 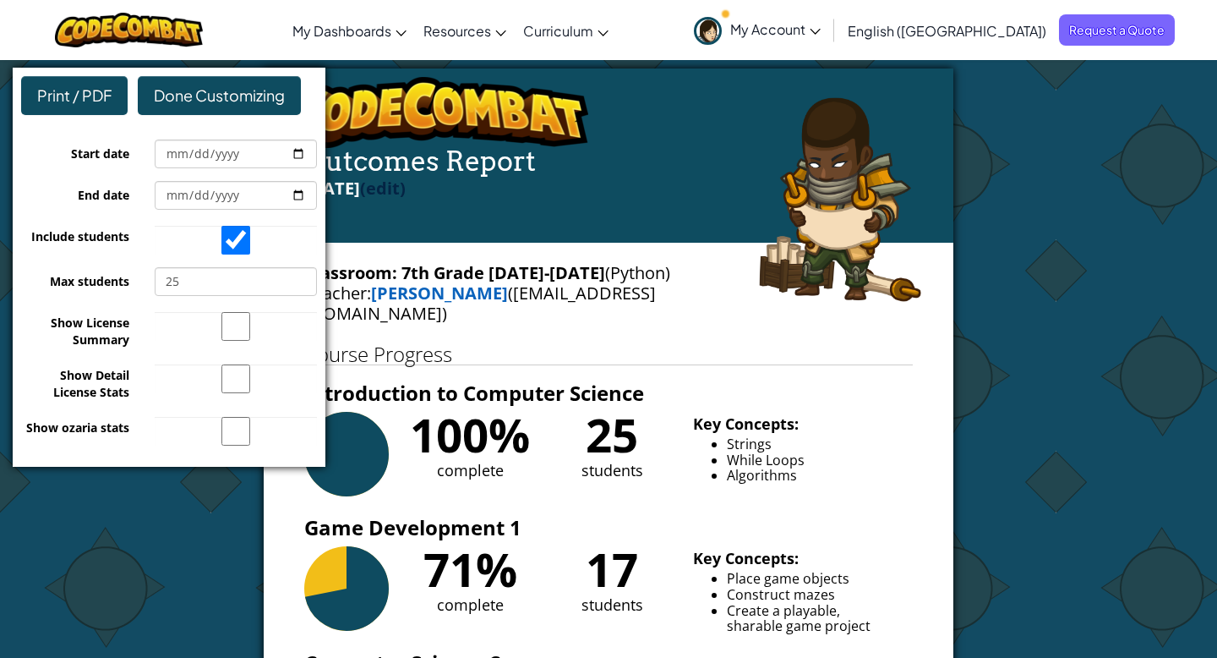 What do you see at coordinates (351, 272) in the screenshot?
I see `span: Classroom:` at bounding box center [351, 272].